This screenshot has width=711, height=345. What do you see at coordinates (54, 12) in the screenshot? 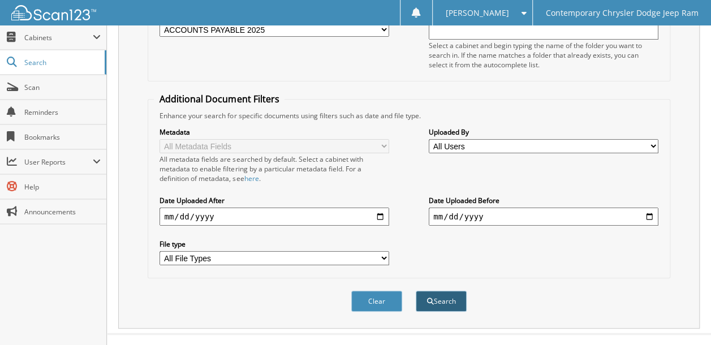
I see `img: scan123-logo-white.svg` at bounding box center [54, 12].